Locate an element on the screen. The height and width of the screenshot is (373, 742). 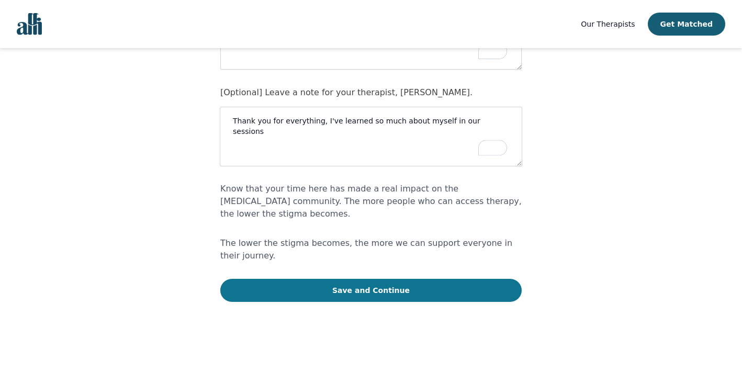
a: Get Matched is located at coordinates (687, 24).